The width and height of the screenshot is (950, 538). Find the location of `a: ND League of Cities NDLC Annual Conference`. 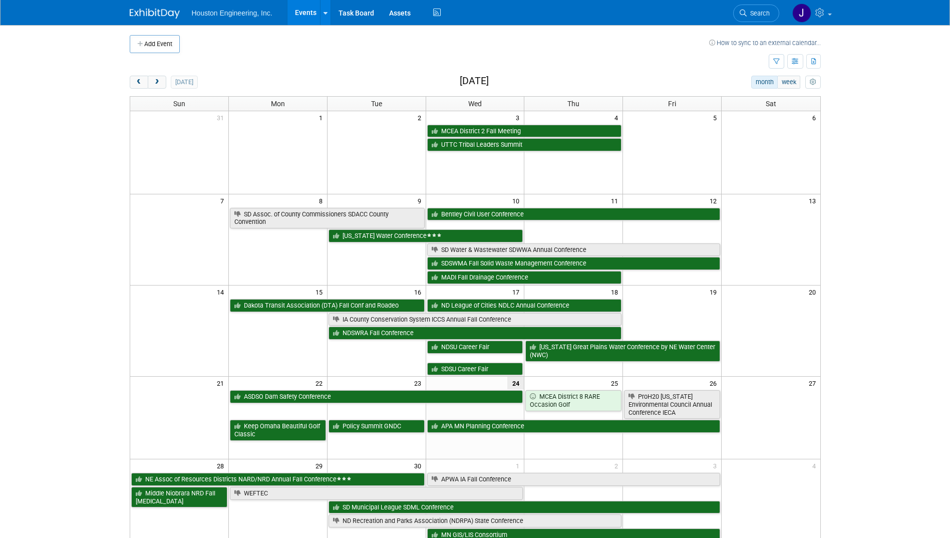

a: ND League of Cities NDLC Annual Conference is located at coordinates (524, 305).